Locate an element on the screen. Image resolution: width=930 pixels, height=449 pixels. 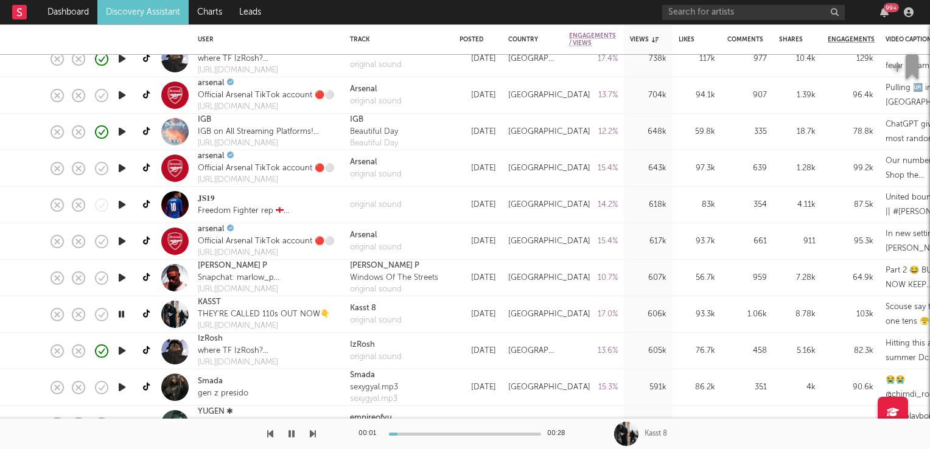
div: 618k is located at coordinates (648, 205).